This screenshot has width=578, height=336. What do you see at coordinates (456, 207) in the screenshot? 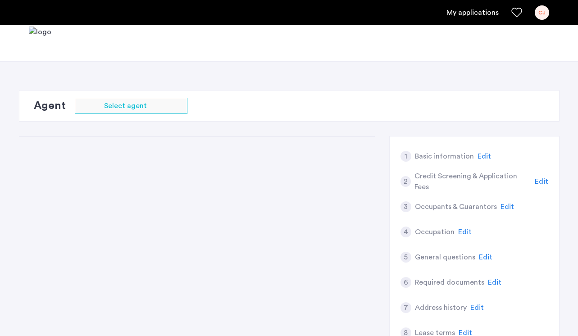
I see `h5: Occupants & Guarantors` at bounding box center [456, 207].